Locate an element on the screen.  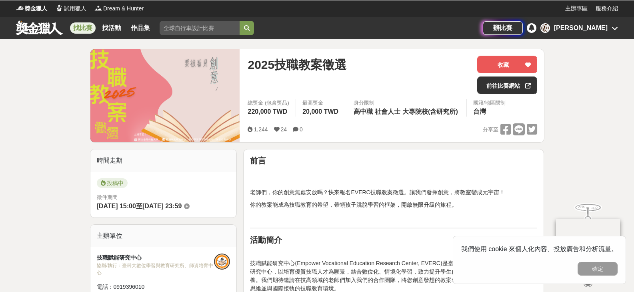
span: 2025技職教案徵選 is located at coordinates (297, 64).